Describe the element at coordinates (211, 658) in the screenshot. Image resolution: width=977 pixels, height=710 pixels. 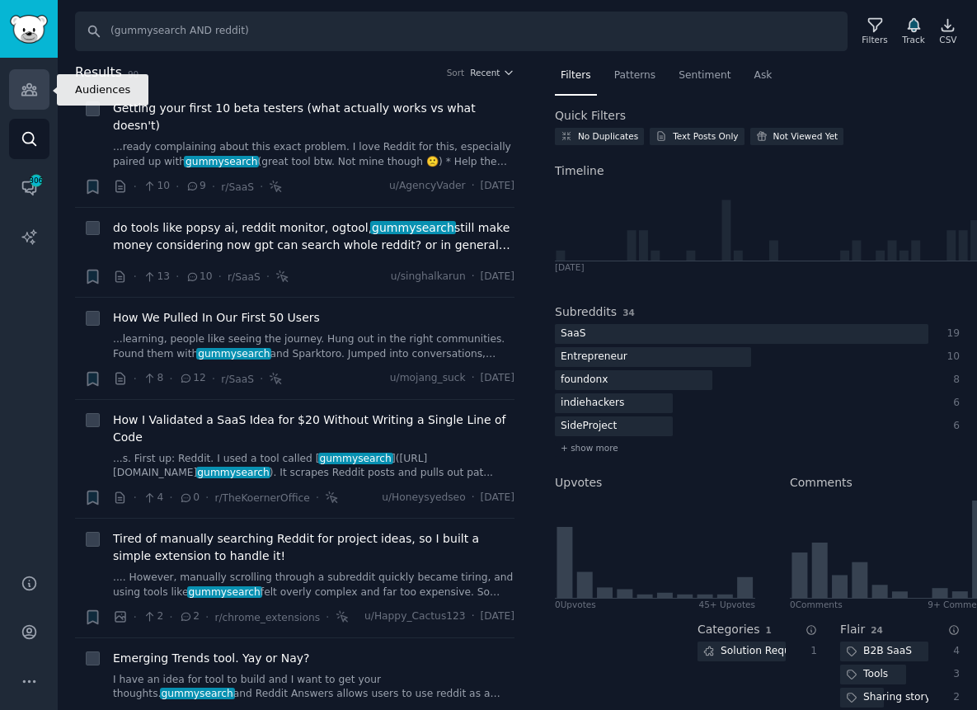
I see `span: Emerging Trends tool. Yay or Nay?` at that location.